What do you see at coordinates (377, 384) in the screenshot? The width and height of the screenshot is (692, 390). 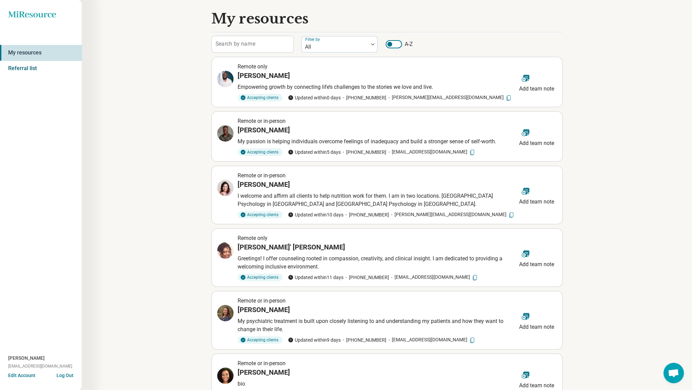 I see `p: bio` at bounding box center [377, 384].